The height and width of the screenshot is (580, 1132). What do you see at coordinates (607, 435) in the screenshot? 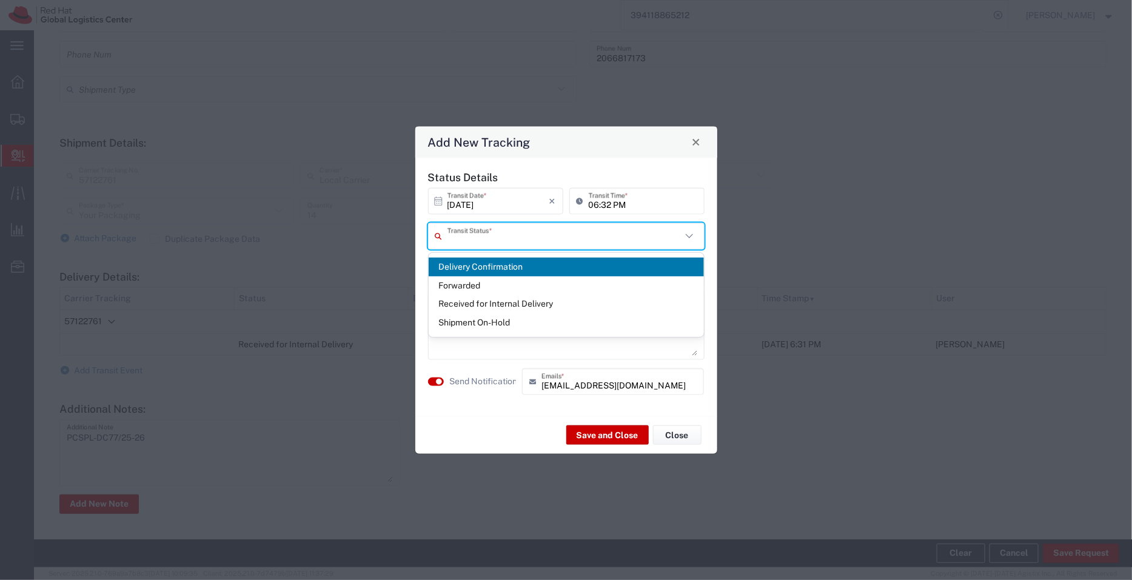
I see `button: Save and Close` at bounding box center [607, 435].